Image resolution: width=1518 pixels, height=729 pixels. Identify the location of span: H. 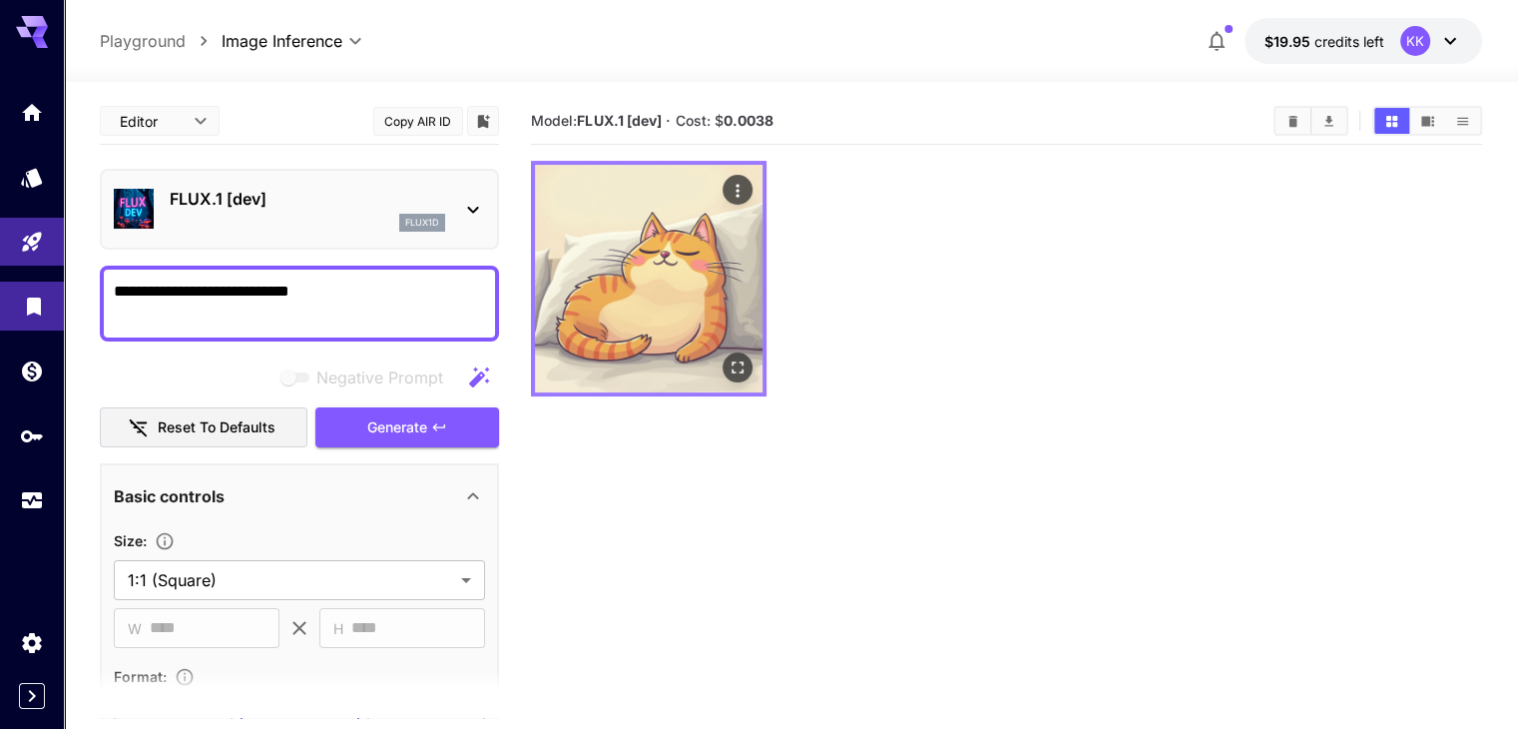
(338, 628).